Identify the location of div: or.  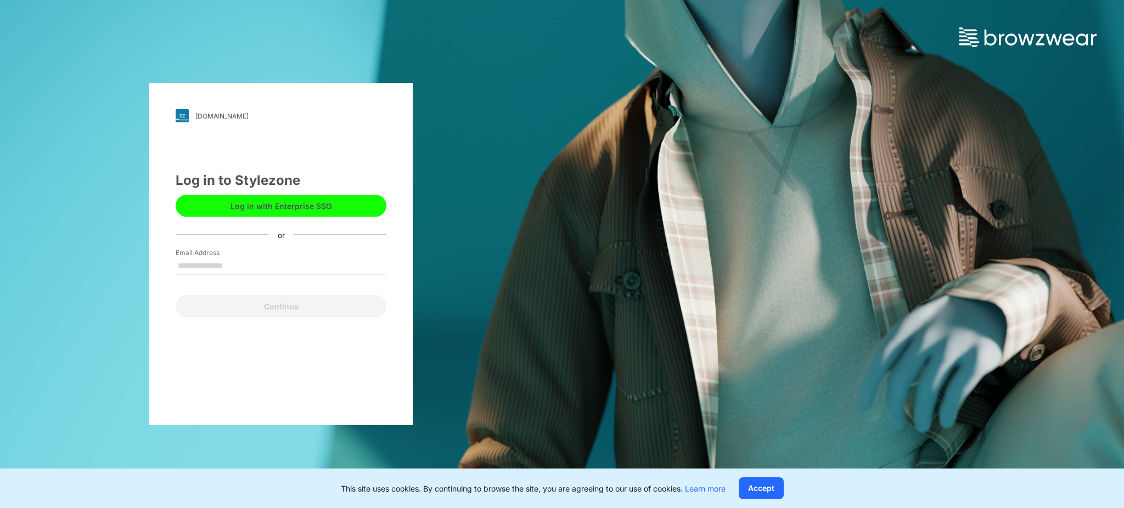
(281, 234).